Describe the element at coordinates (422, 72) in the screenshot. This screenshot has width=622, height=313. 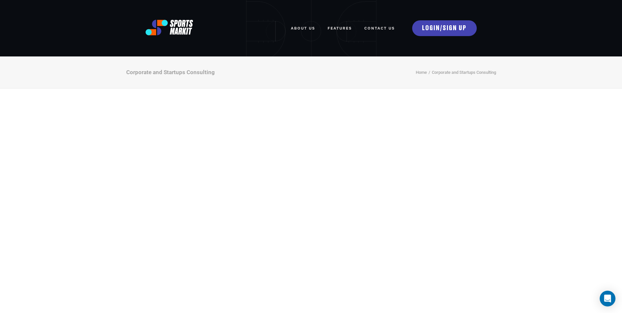
I see `a: Home` at that location.